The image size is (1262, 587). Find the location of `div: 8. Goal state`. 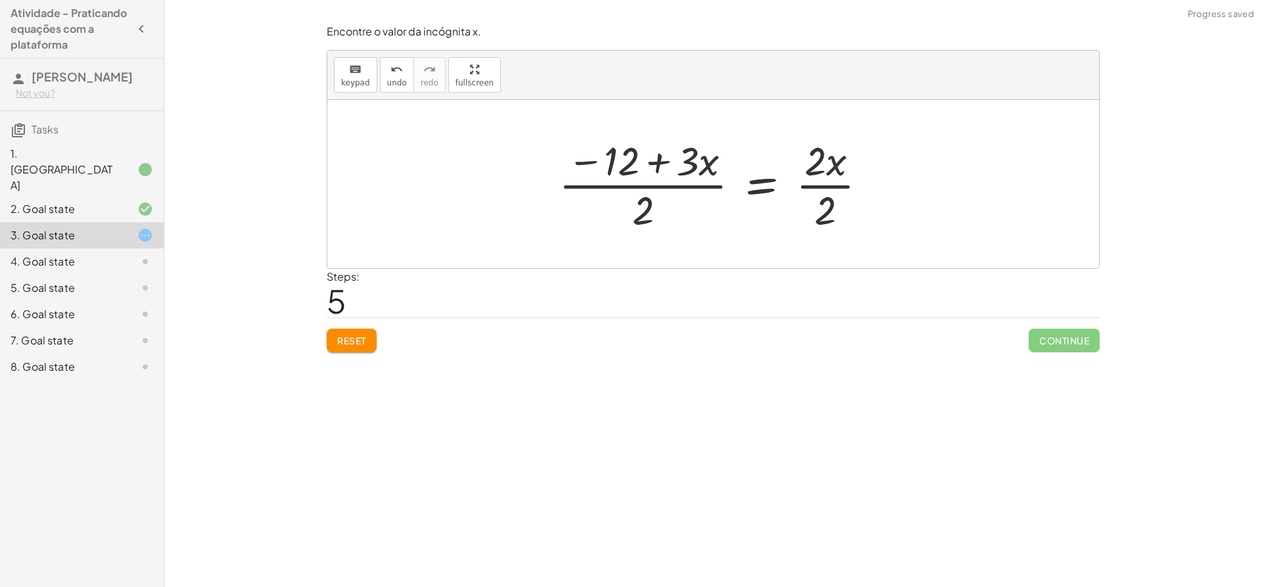

div: 8. Goal state is located at coordinates (63, 367).